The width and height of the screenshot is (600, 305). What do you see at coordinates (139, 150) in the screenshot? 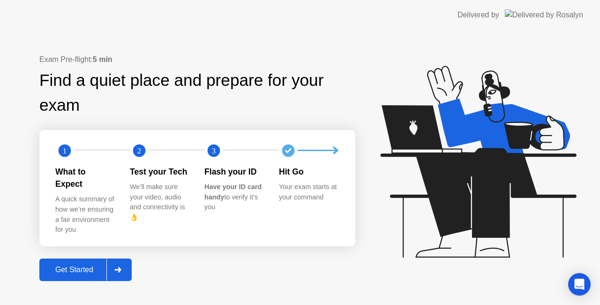
I see `text: 2` at bounding box center [139, 150].